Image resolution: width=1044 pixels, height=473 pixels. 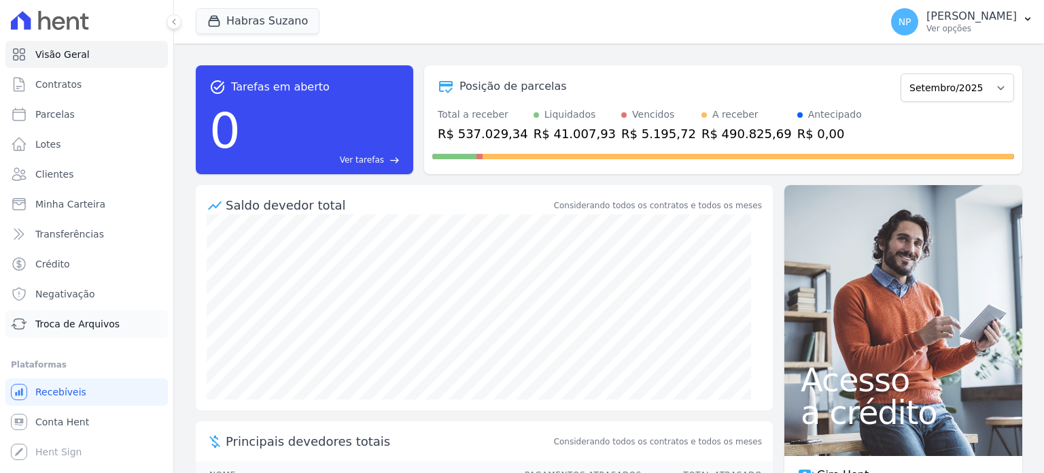 What do you see at coordinates (61, 392) in the screenshot?
I see `span: Recebíveis` at bounding box center [61, 392].